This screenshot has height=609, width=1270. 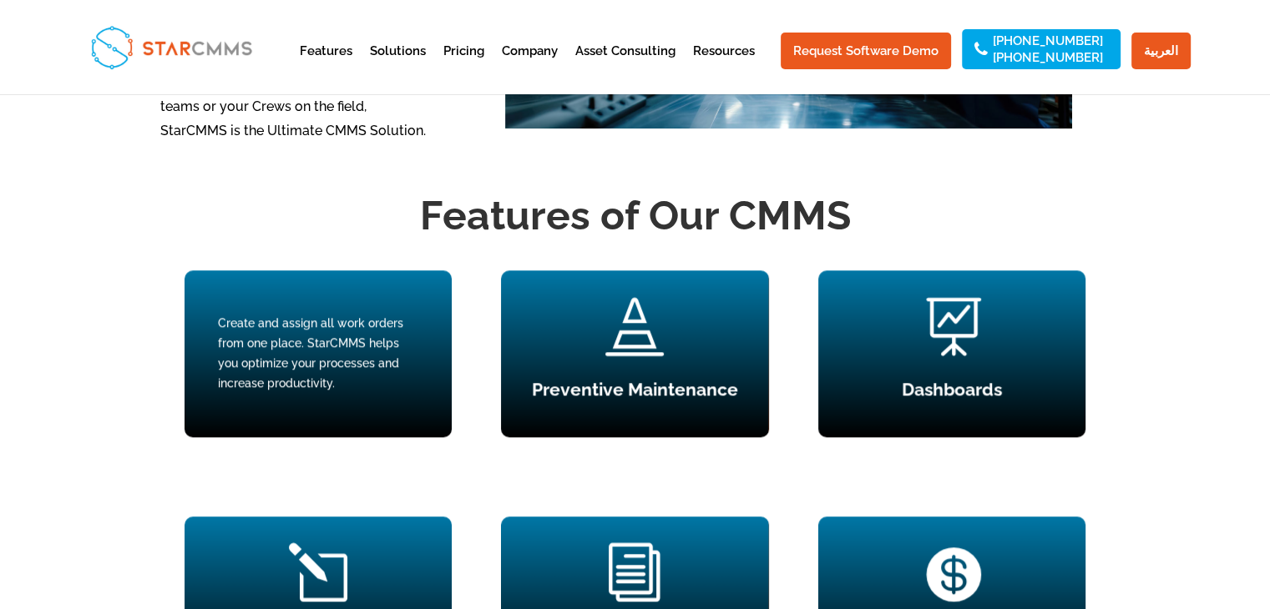 I want to click on a: Solutions, so click(x=397, y=65).